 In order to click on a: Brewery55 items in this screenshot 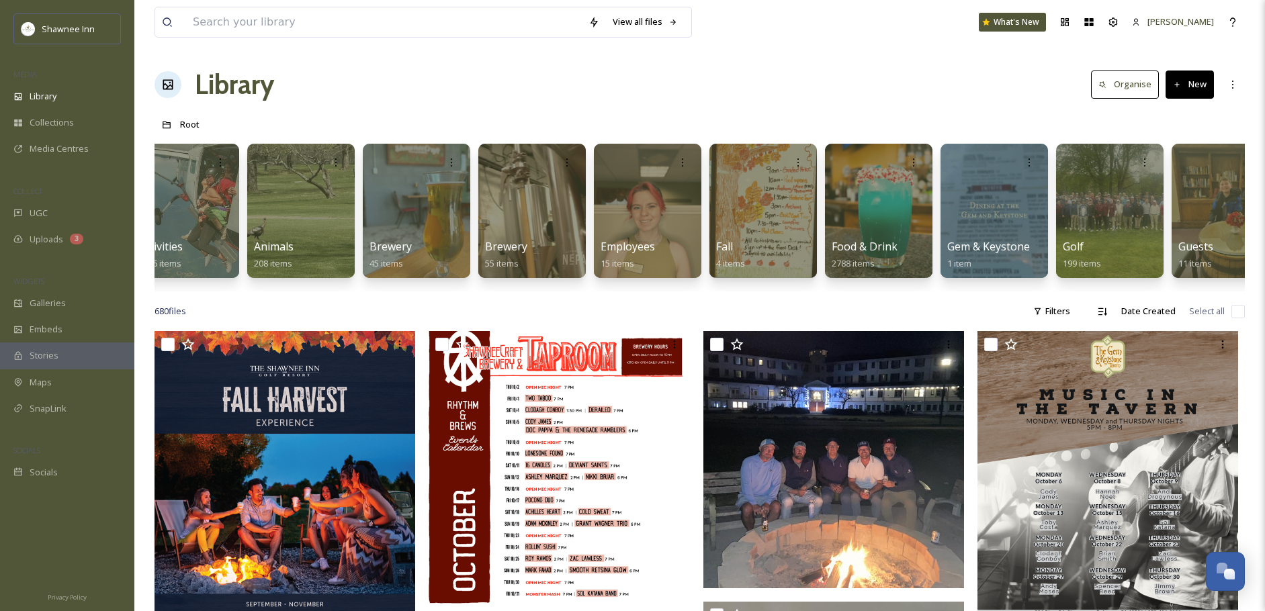, I will do `click(506, 255)`.